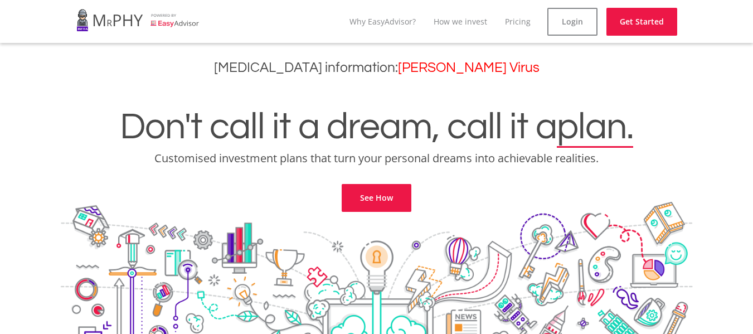 This screenshot has width=753, height=334. I want to click on a: Why EasyAdvisor?, so click(382, 21).